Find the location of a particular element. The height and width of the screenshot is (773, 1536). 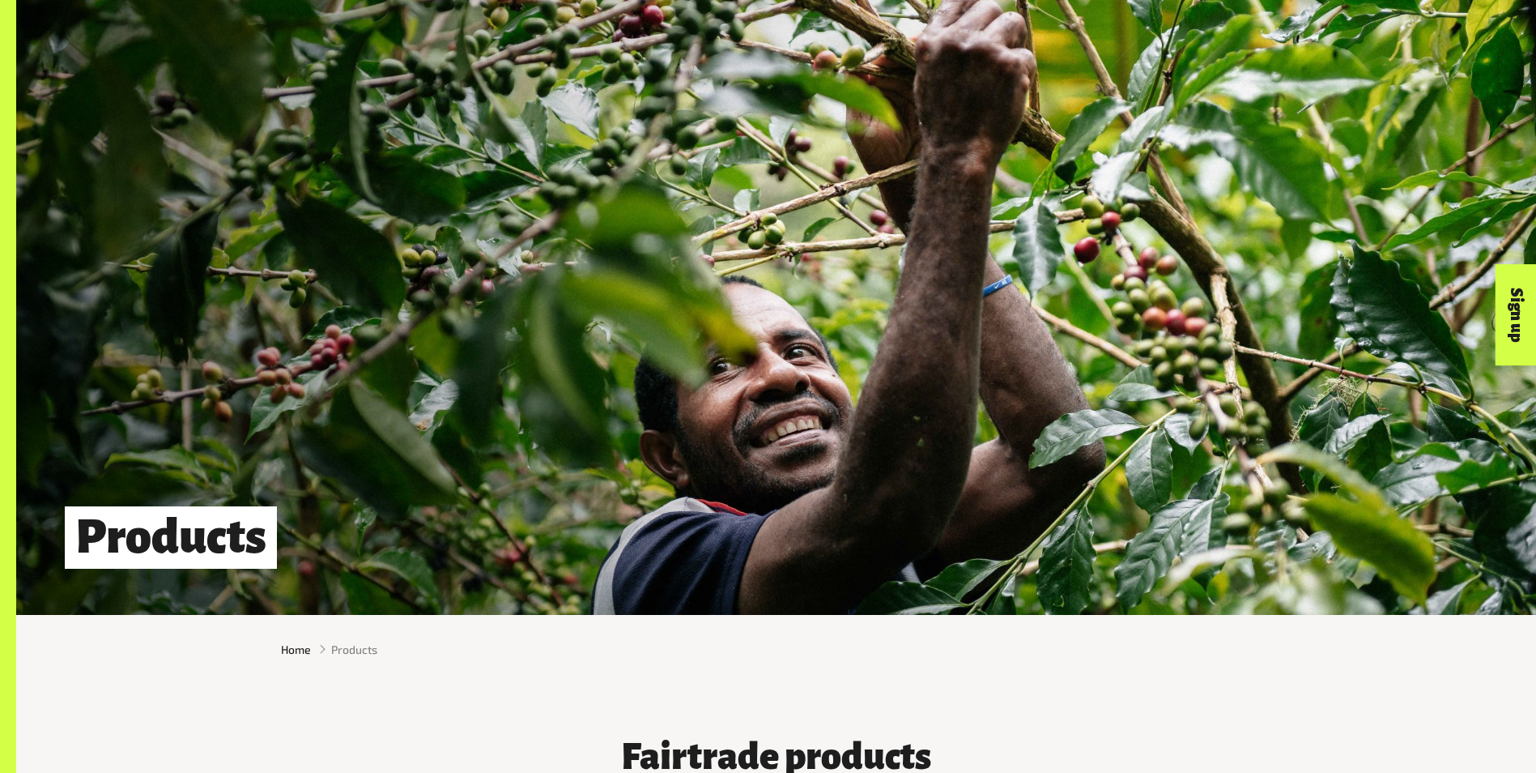

a: Home is located at coordinates (296, 649).